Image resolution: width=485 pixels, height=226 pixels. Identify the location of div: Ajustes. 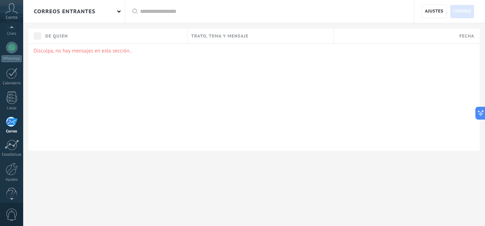
(12, 179).